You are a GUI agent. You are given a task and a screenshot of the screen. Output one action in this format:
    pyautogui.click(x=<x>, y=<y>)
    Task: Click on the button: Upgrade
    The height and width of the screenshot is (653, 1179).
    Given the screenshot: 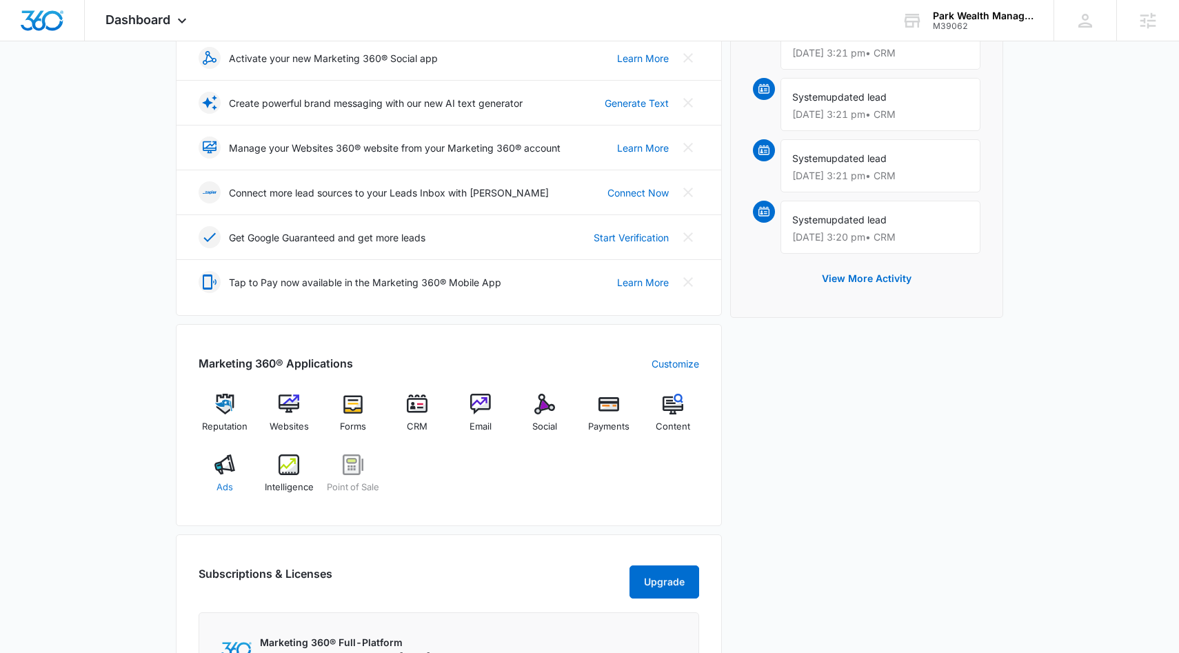 What is the action you would take?
    pyautogui.click(x=664, y=582)
    